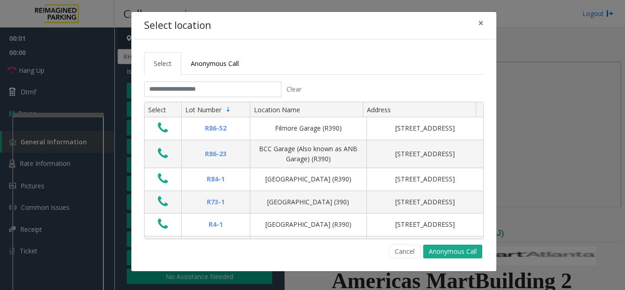 The image size is (625, 290). I want to click on div: R86-23, so click(216, 154).